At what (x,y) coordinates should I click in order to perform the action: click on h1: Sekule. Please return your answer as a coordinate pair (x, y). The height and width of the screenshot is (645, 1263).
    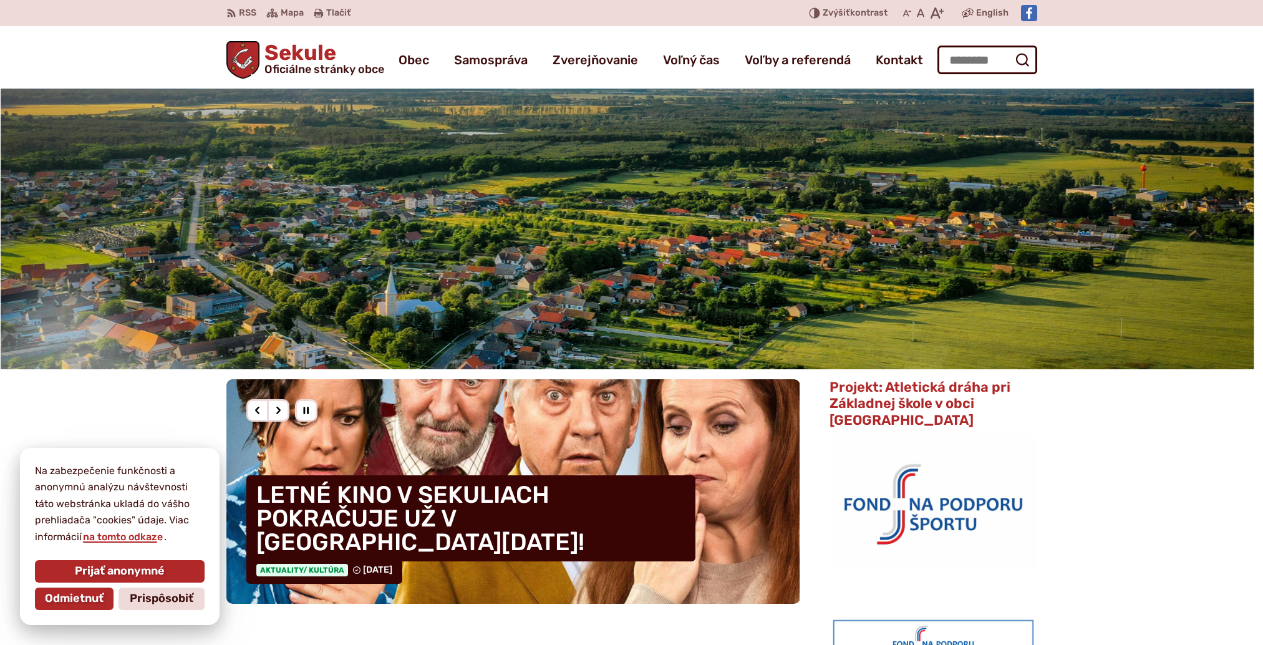
    Looking at the image, I should click on (322, 59).